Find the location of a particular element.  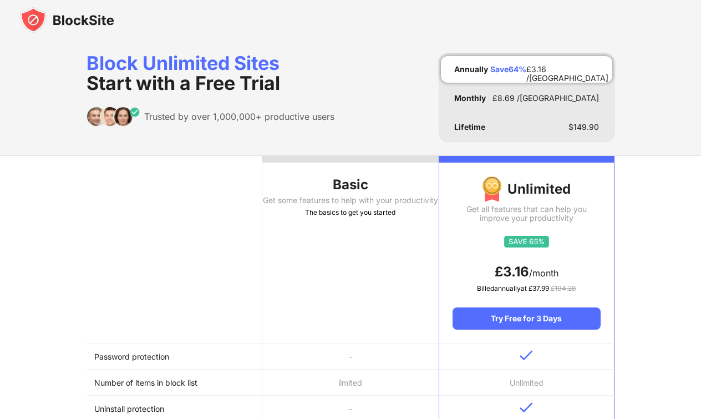

div: Lifetime is located at coordinates (470, 127).